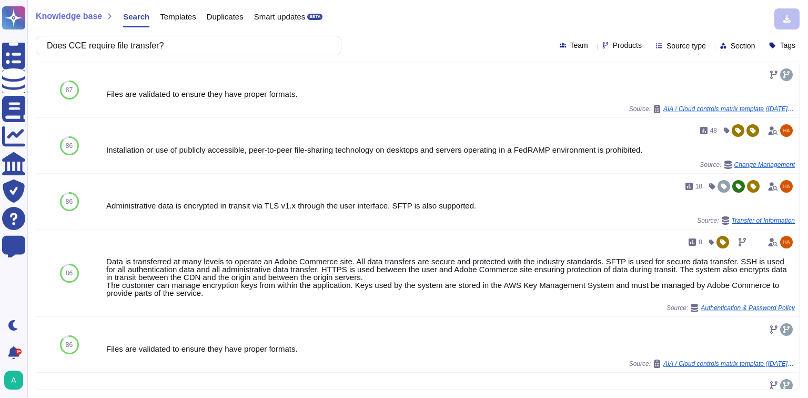  What do you see at coordinates (579, 45) in the screenshot?
I see `span: Team` at bounding box center [579, 45].